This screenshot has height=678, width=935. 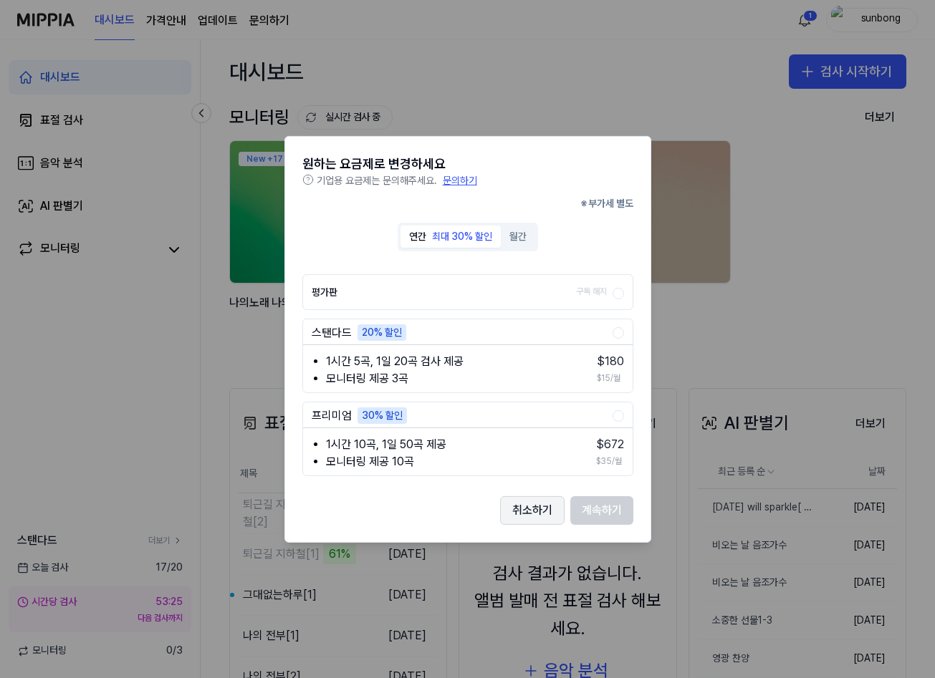 What do you see at coordinates (462, 237) in the screenshot?
I see `div: 최대 30% 할인` at bounding box center [462, 237].